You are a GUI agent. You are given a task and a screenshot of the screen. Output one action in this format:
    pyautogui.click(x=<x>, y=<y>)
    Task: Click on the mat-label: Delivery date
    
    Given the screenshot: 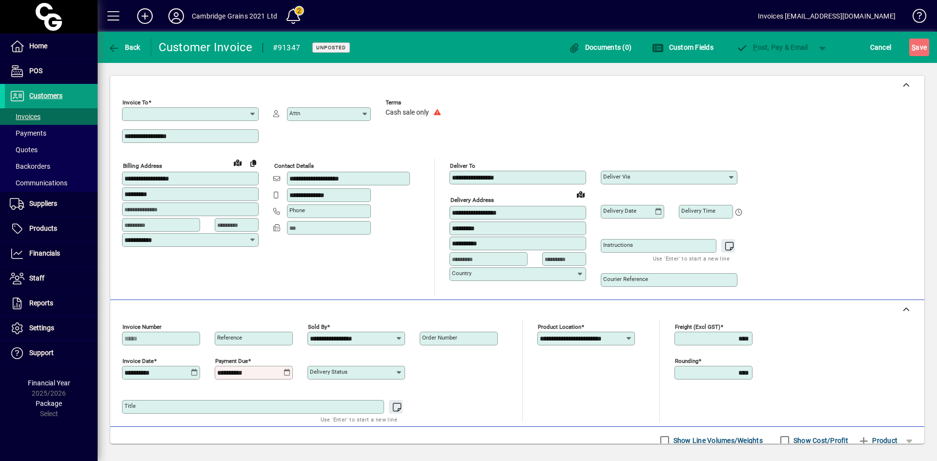 What is the action you would take?
    pyautogui.click(x=620, y=211)
    